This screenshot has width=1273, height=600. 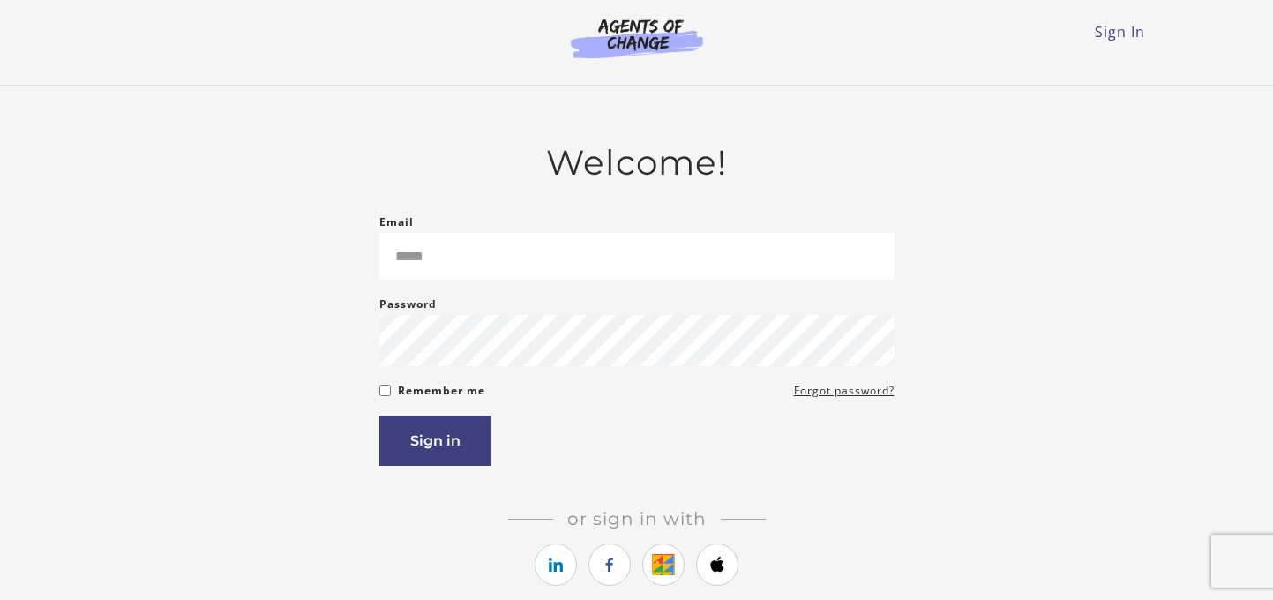 I want to click on a: https://courses.thinkific.com/users/auth/google?ss%5Breferral%5D=&ss%5Buser_return_to%5D=&ss%5Bvi..., so click(x=663, y=564).